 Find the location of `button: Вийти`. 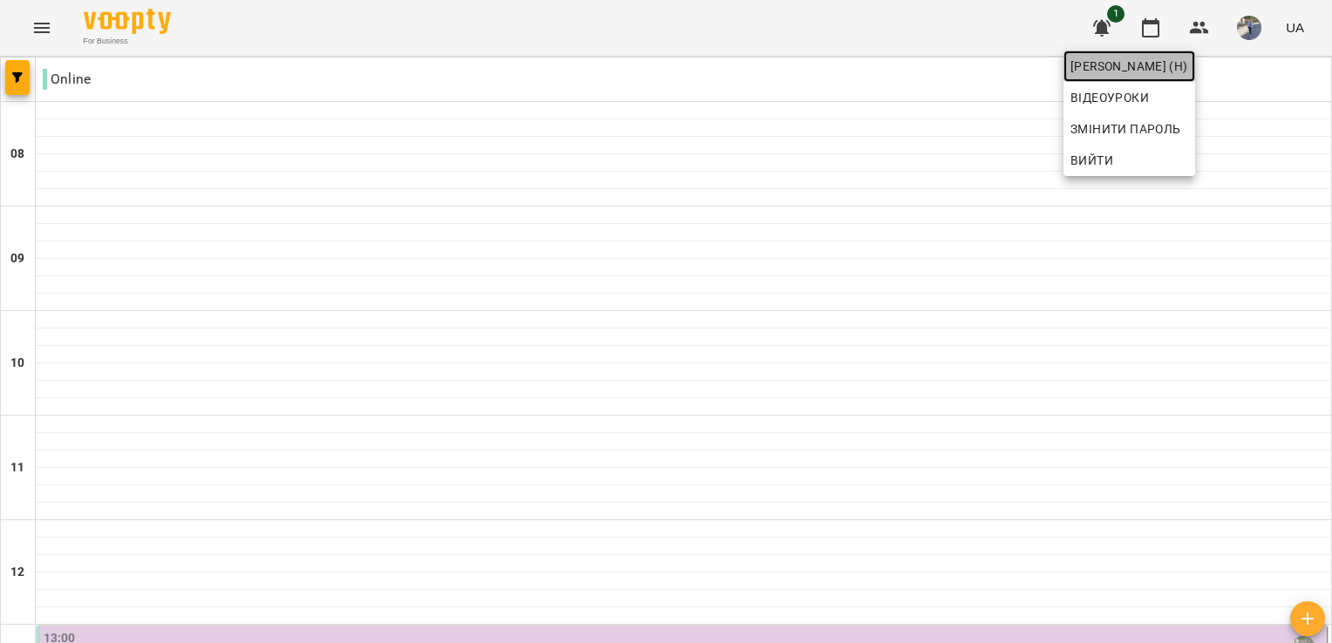

button: Вийти is located at coordinates (1129, 160).